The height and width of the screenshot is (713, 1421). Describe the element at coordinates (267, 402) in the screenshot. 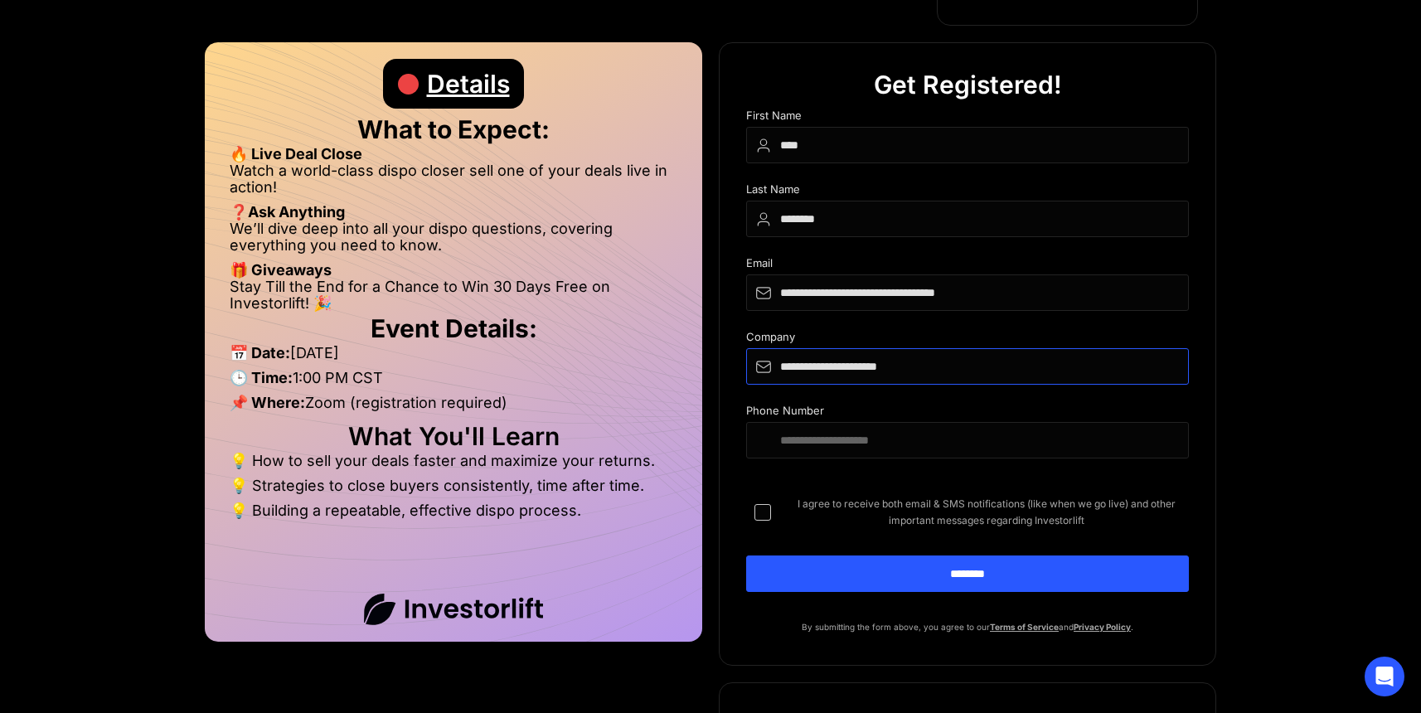

I see `strong: 📌 Where:` at that location.